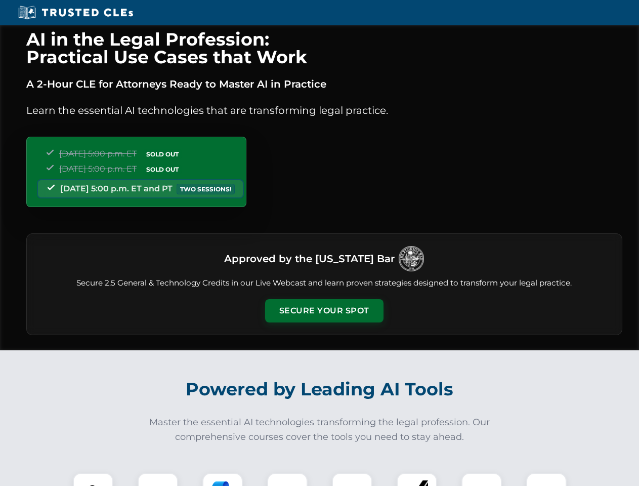  I want to click on p: Learn the essential AI technologies that are transforming legal practice., so click(325, 110).